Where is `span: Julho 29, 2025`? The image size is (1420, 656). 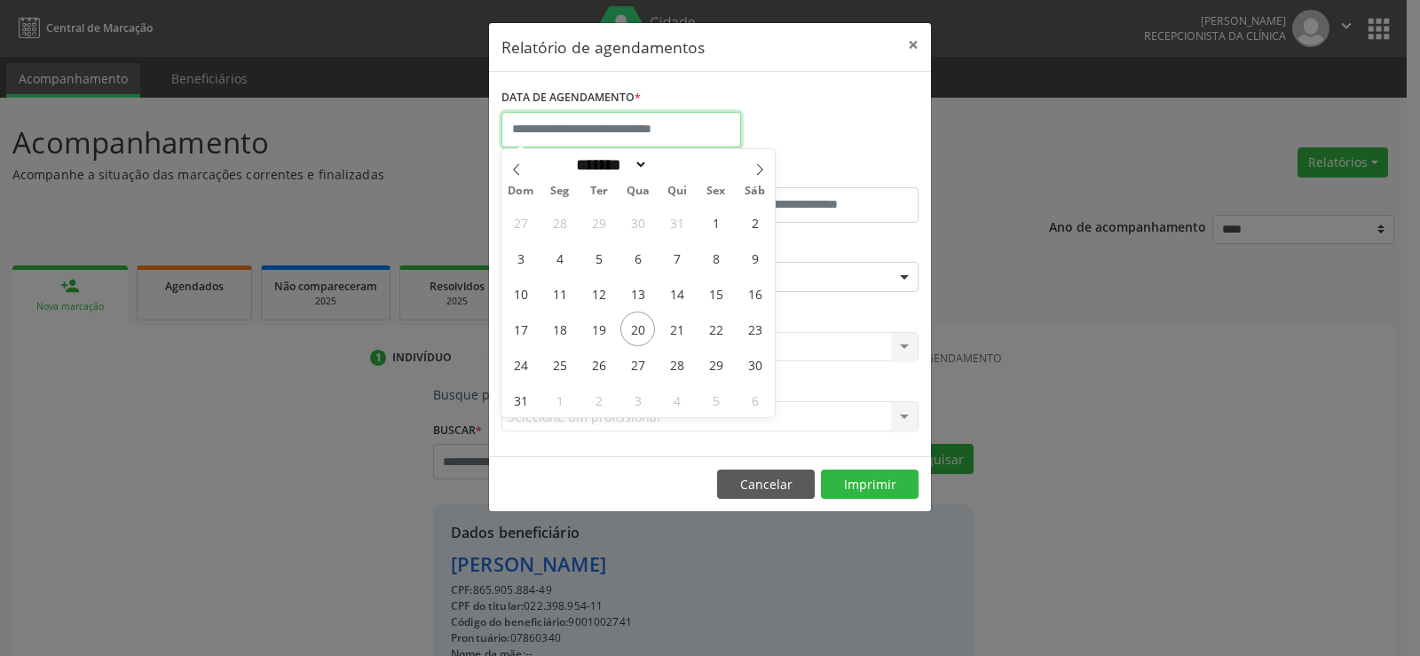 span: Julho 29, 2025 is located at coordinates (598, 222).